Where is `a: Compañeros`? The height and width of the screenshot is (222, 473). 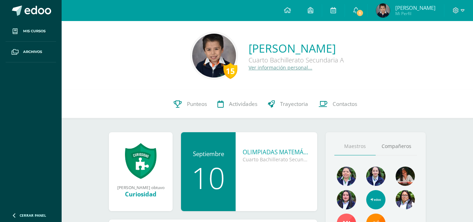 a: Compañeros is located at coordinates (397, 146).